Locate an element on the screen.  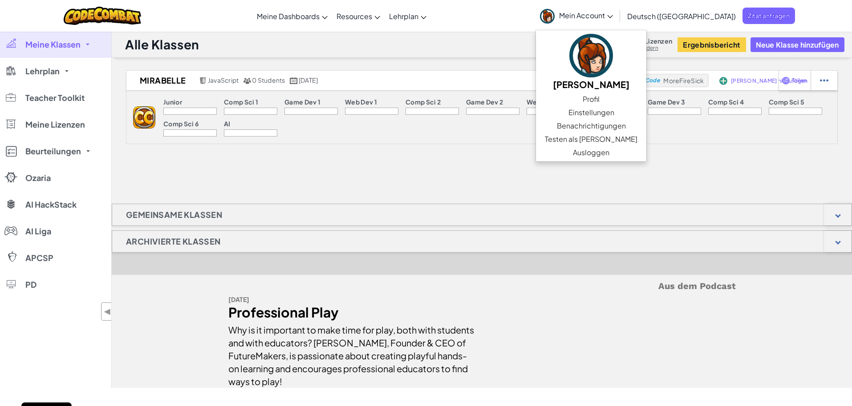
span: Ozaria is located at coordinates (38, 178).